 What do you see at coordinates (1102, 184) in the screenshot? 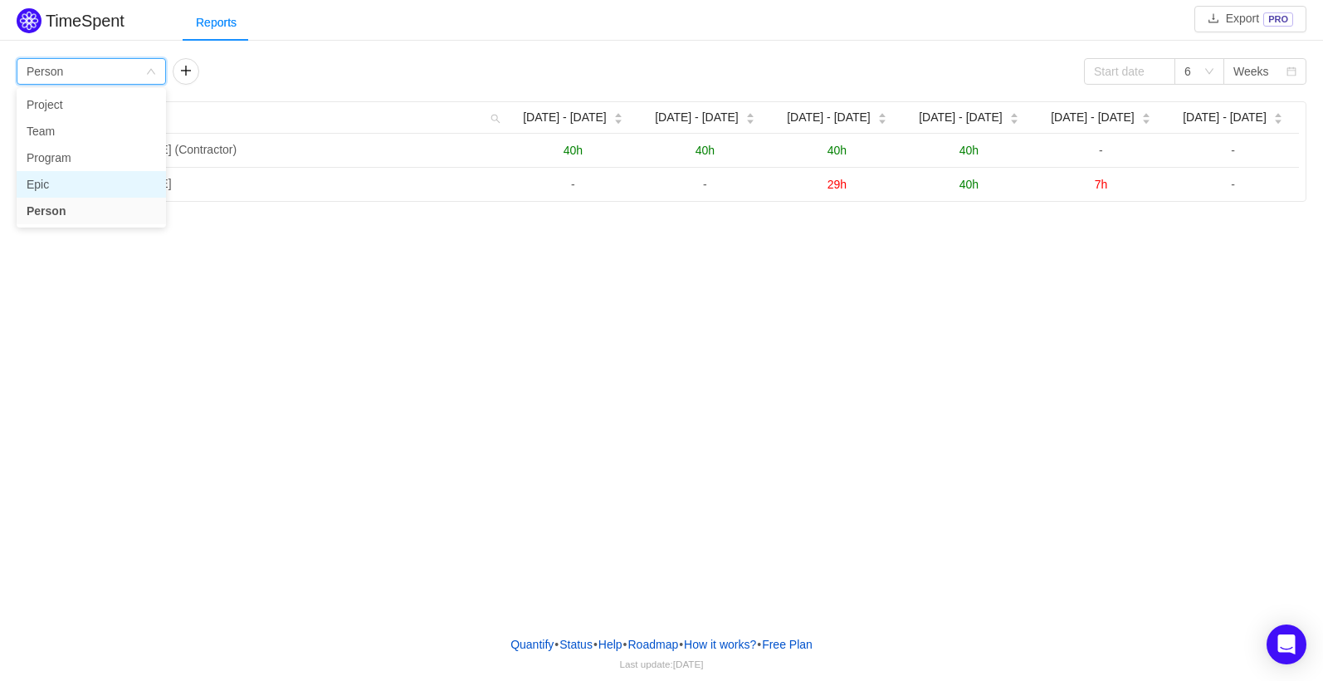
I see `span: 7h` at bounding box center [1102, 184].